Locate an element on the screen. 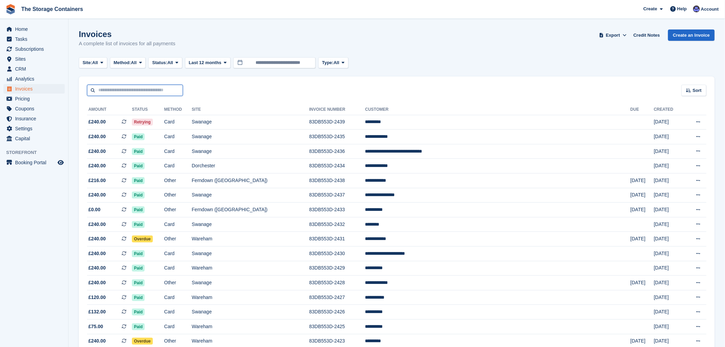 Image resolution: width=725 pixels, height=347 pixels. a: Credit Notes is located at coordinates (647, 35).